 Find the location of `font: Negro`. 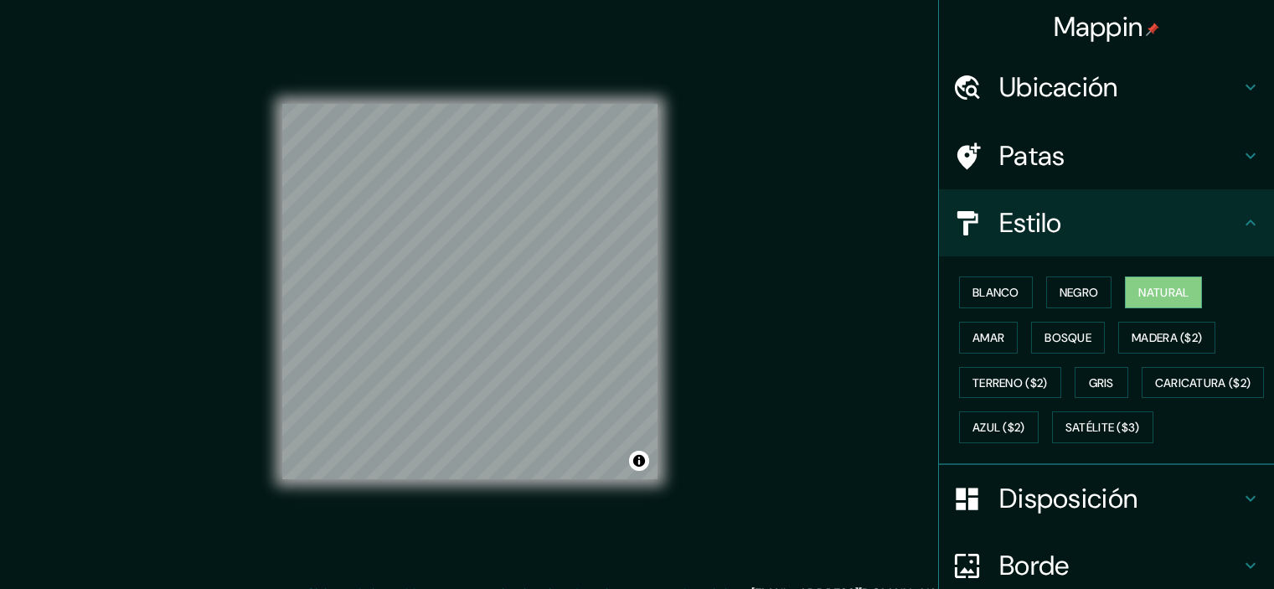

font: Negro is located at coordinates (1079, 292).